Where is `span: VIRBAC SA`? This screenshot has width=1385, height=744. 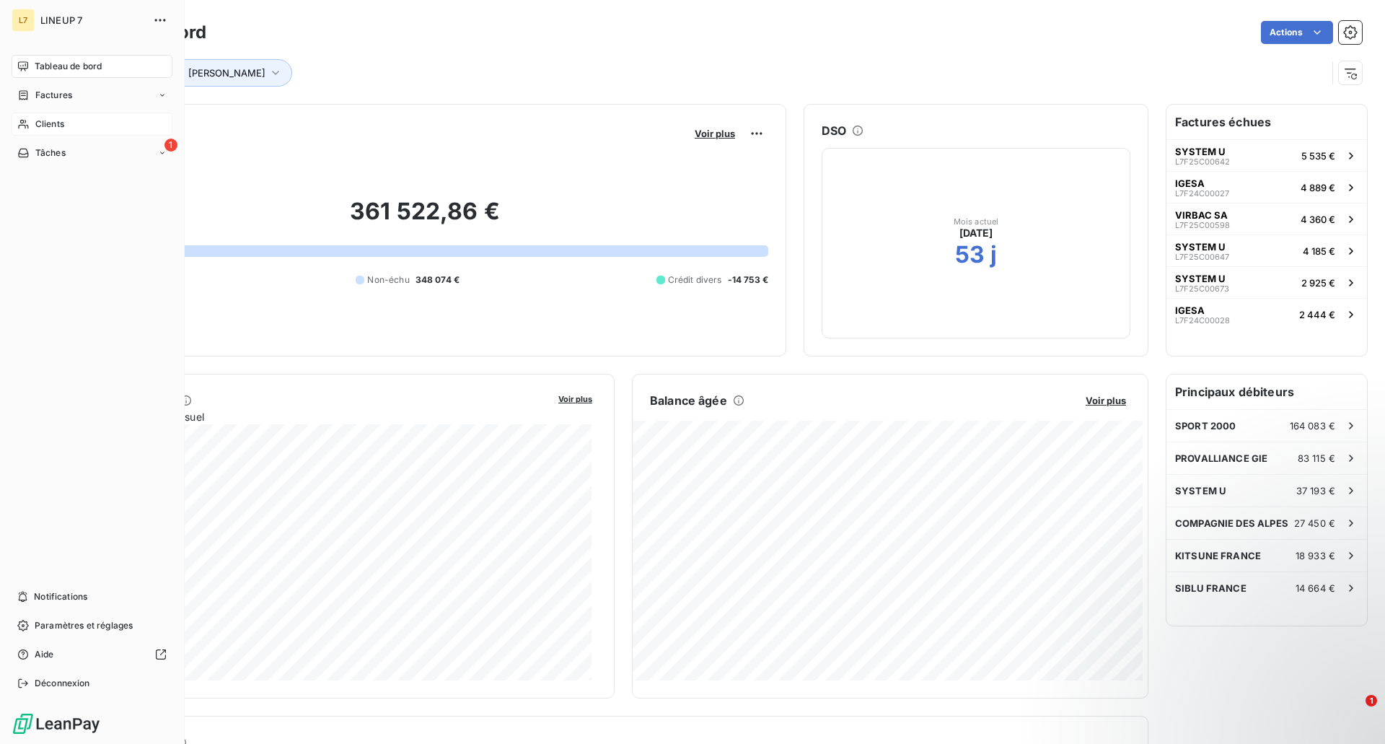 span: VIRBAC SA is located at coordinates (1201, 215).